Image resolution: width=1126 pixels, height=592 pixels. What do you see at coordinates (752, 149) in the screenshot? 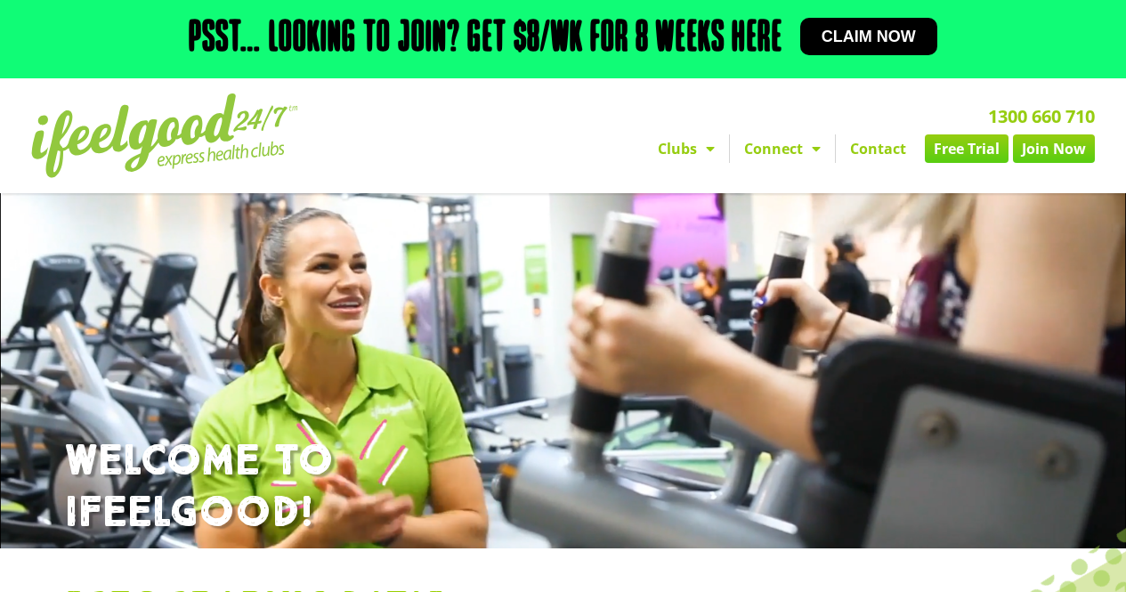
I see `nav: Menu` at bounding box center [752, 149].